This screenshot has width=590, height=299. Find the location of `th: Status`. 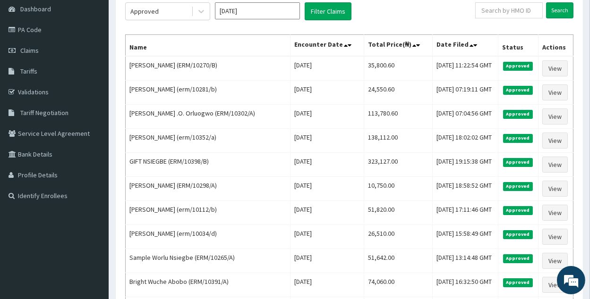

th: Status is located at coordinates (518, 46).